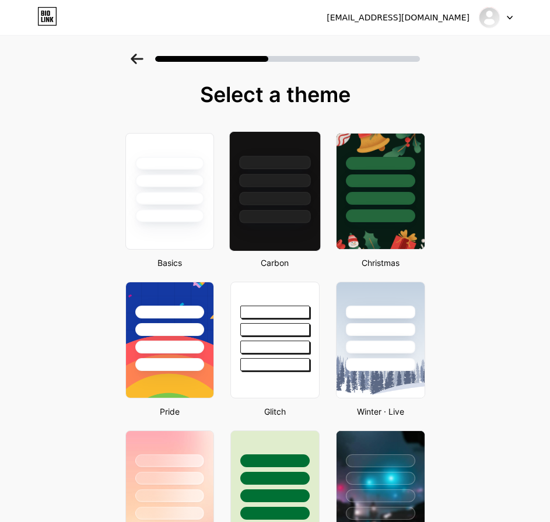 Image resolution: width=550 pixels, height=522 pixels. What do you see at coordinates (490, 18) in the screenshot?
I see `img: Witception Studio` at bounding box center [490, 18].